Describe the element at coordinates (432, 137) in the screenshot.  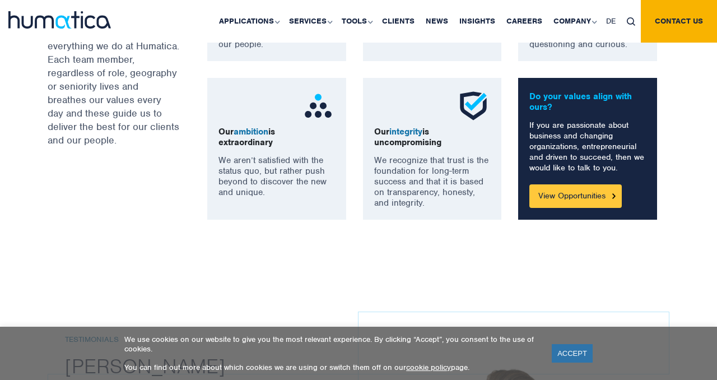
I see `p: Our is uncompromising` at that location.